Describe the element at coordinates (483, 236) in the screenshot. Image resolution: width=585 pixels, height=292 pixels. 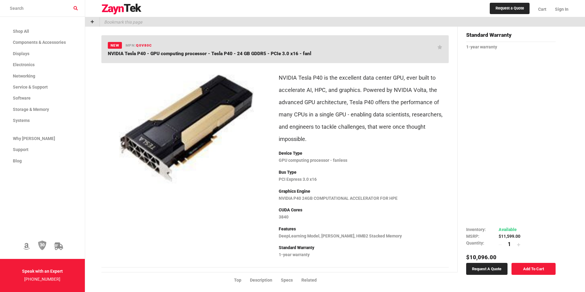
I see `td: MSRP` at that location.